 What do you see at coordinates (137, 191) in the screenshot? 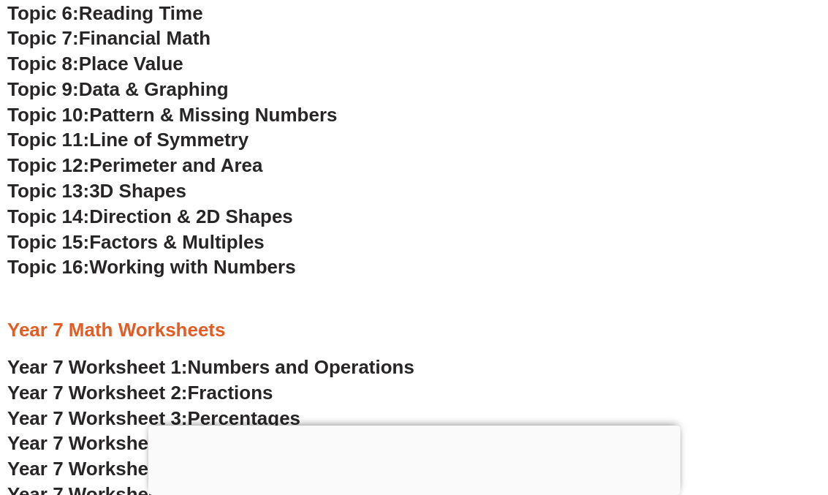
I see `span: 3D Shapes` at bounding box center [137, 191].